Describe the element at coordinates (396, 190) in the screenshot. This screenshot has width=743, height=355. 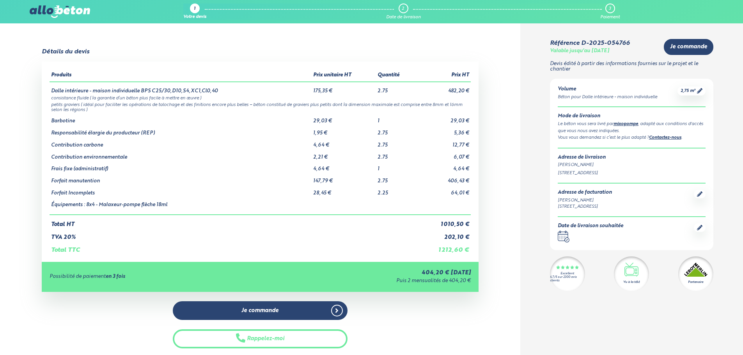
I see `td: 2.25` at that location.